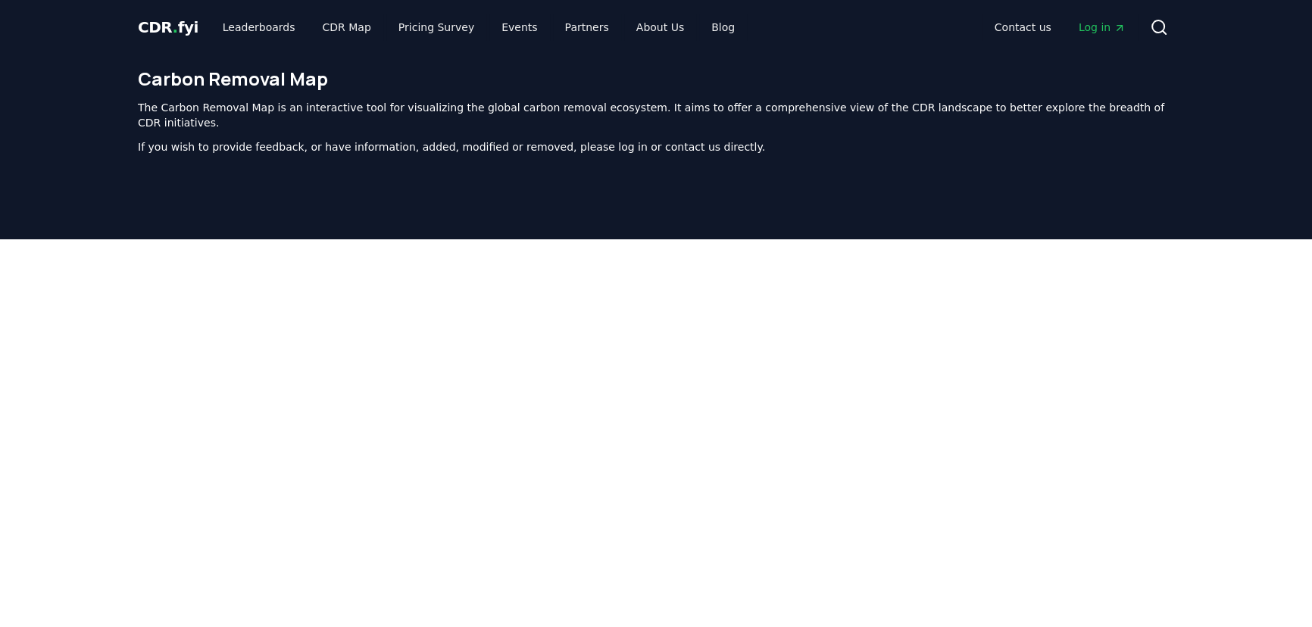  I want to click on a: Pricing Survey, so click(436, 27).